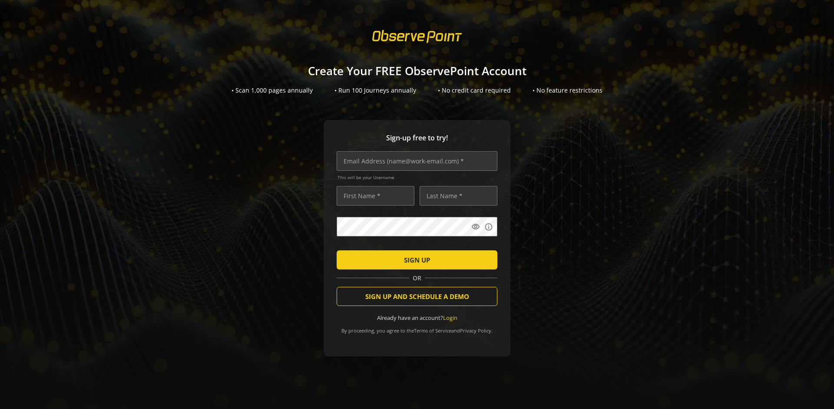 The image size is (834, 409). What do you see at coordinates (417, 161) in the screenshot?
I see `input: Email Address (name@work-email.com) *` at bounding box center [417, 161].